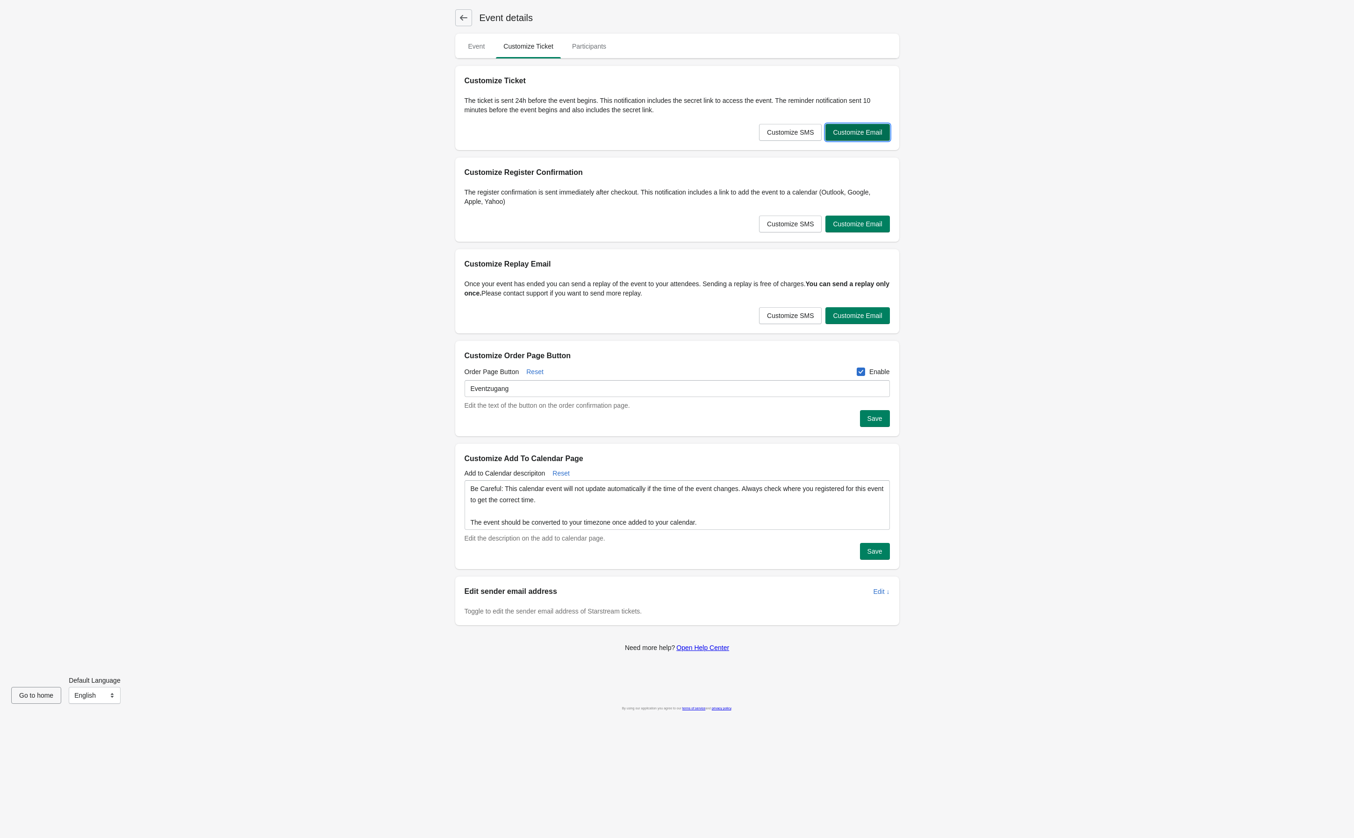 Image resolution: width=1354 pixels, height=838 pixels. What do you see at coordinates (722, 708) in the screenshot?
I see `a: privacy policy` at bounding box center [722, 708].